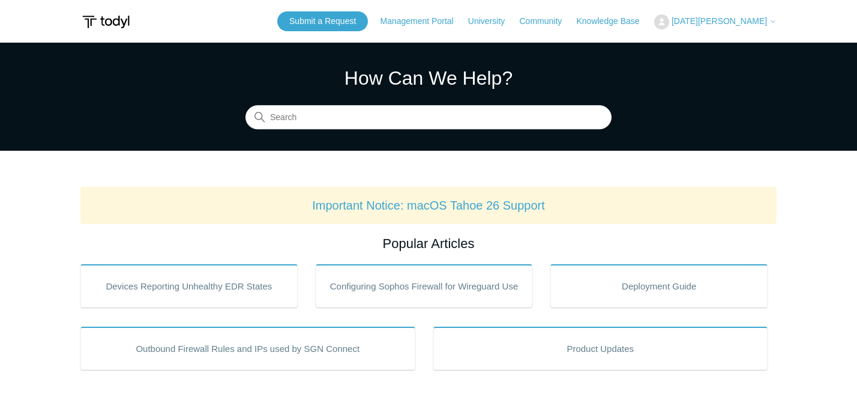 The height and width of the screenshot is (409, 857). Describe the element at coordinates (429, 118) in the screenshot. I see `input: Search` at that location.